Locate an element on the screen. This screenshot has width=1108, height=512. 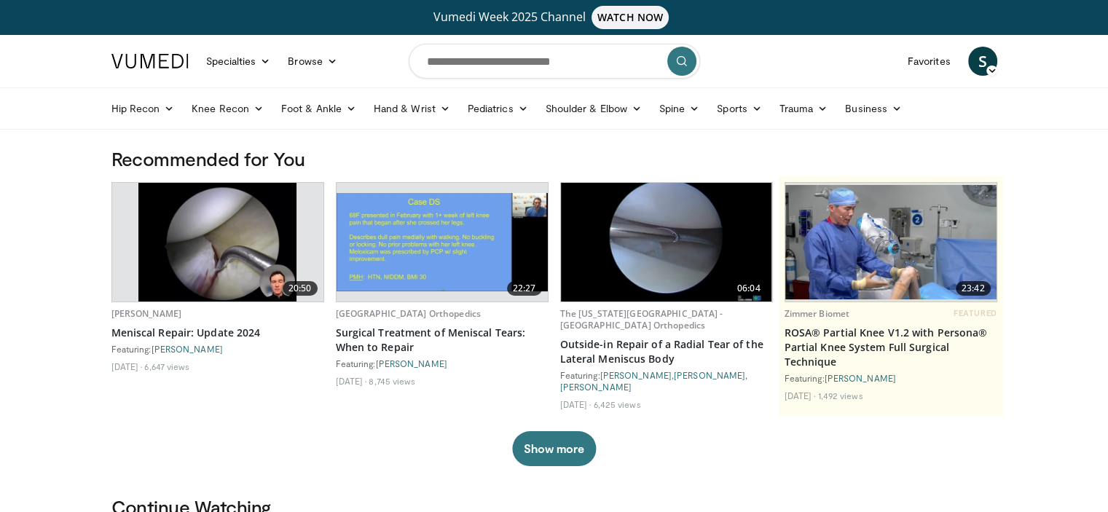
a: Sports is located at coordinates (740, 109).